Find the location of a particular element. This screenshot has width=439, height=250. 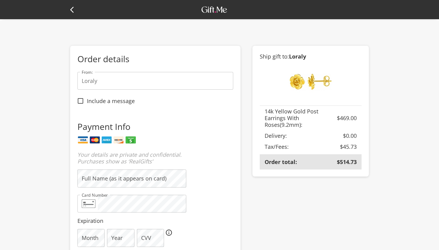

span: Delivery: is located at coordinates (276, 136).